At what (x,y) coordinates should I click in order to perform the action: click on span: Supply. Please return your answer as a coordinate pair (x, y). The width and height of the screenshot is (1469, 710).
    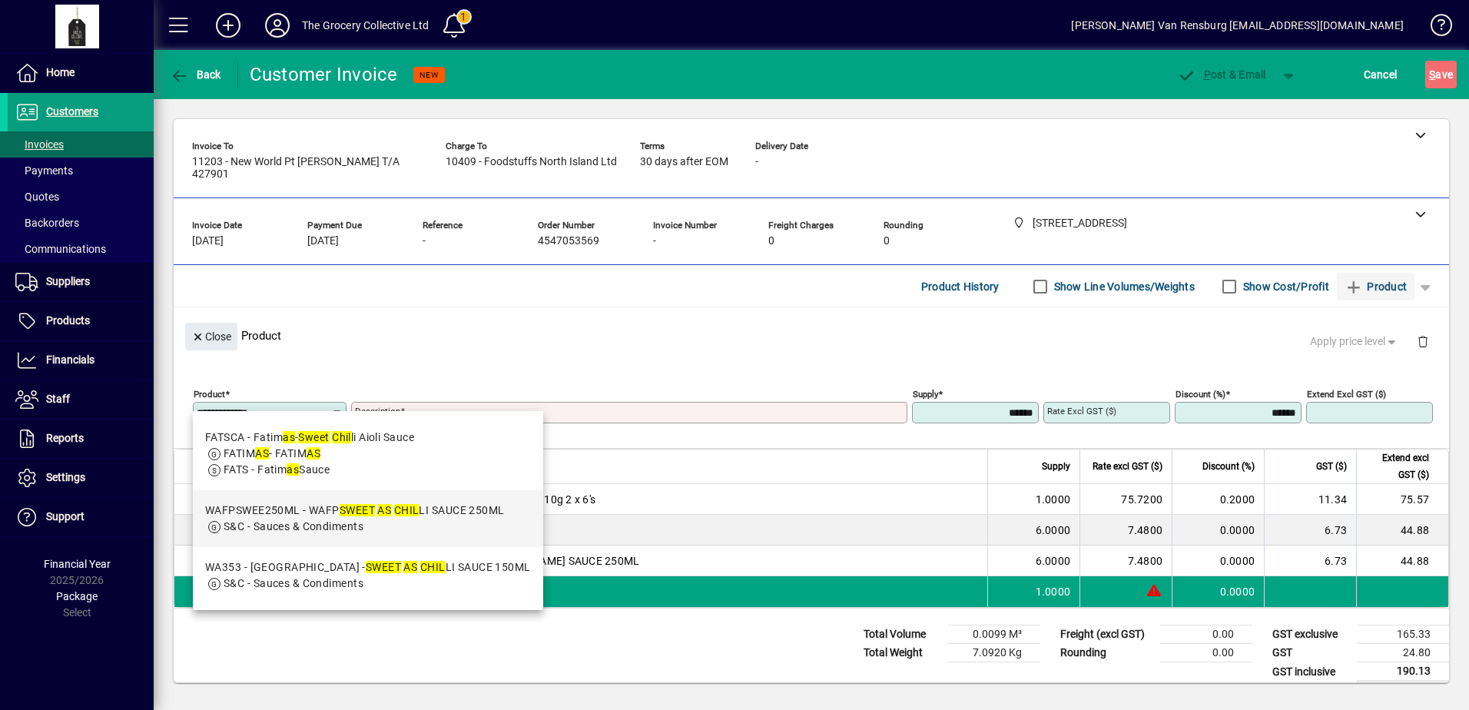
    Looking at the image, I should click on (1056, 466).